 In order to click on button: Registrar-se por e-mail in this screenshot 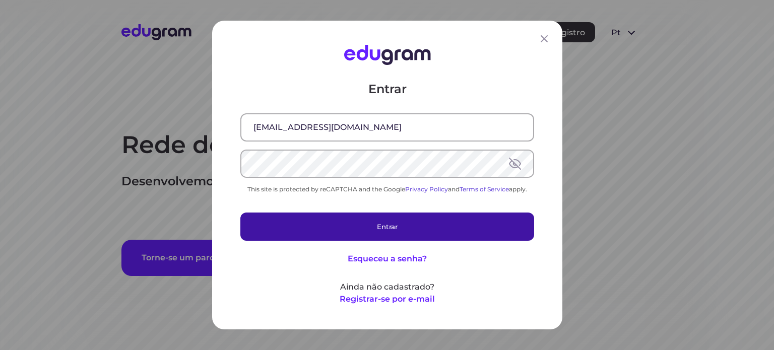, I will do `click(387, 299)`.